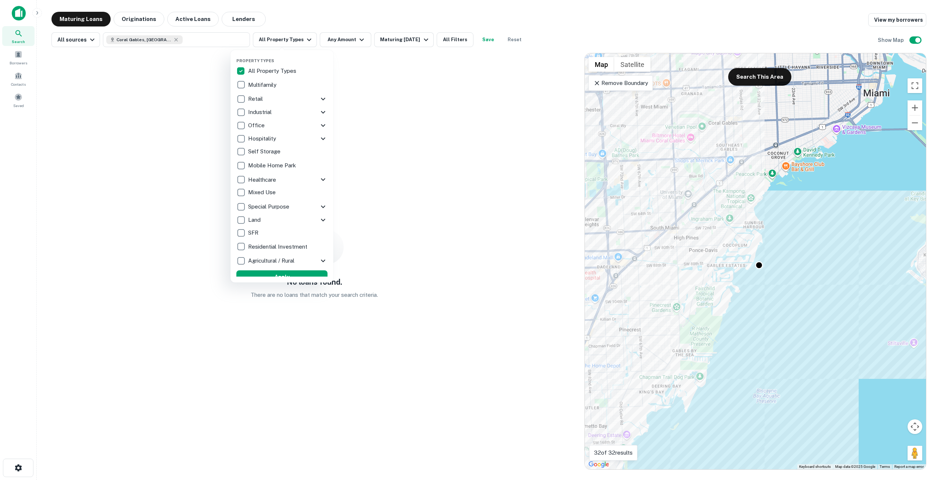  I want to click on p: Agricultural / Rural, so click(272, 261).